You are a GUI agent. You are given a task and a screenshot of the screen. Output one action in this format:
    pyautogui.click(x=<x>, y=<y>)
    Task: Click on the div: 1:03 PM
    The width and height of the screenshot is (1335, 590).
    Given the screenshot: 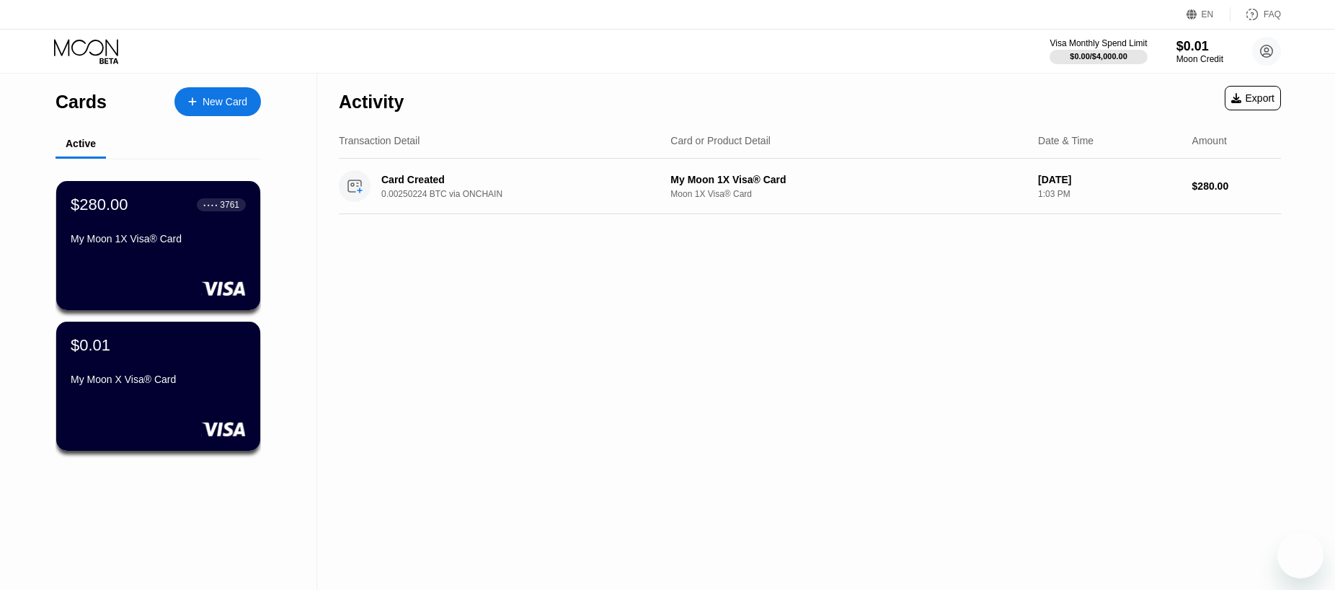 What is the action you would take?
    pyautogui.click(x=1109, y=194)
    